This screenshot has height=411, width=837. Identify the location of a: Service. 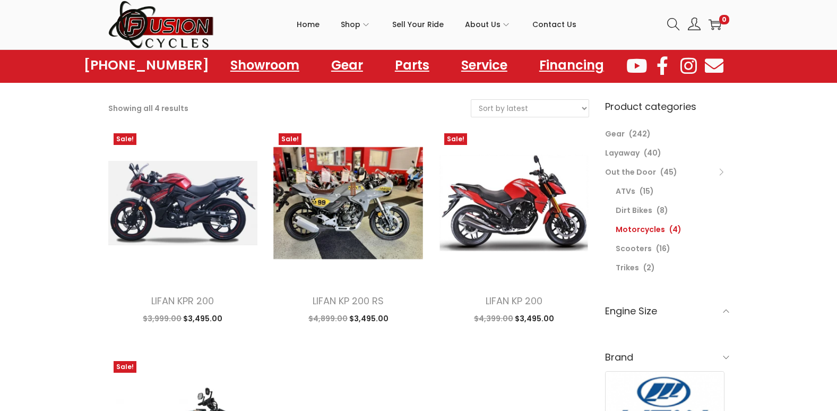
(484, 65).